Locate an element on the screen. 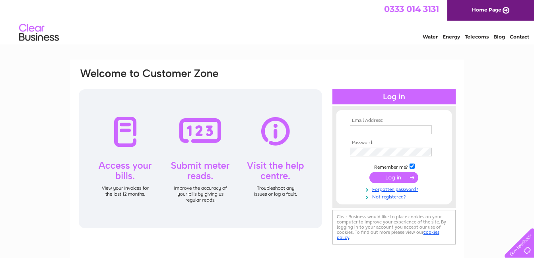 The width and height of the screenshot is (534, 258). a: Water is located at coordinates (430, 37).